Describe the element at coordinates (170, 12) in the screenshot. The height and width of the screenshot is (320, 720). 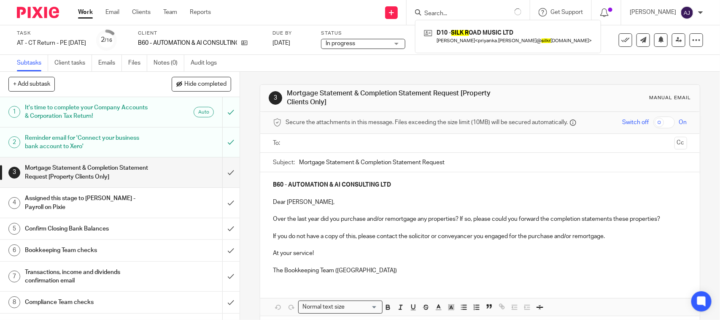
I see `a: Team` at that location.